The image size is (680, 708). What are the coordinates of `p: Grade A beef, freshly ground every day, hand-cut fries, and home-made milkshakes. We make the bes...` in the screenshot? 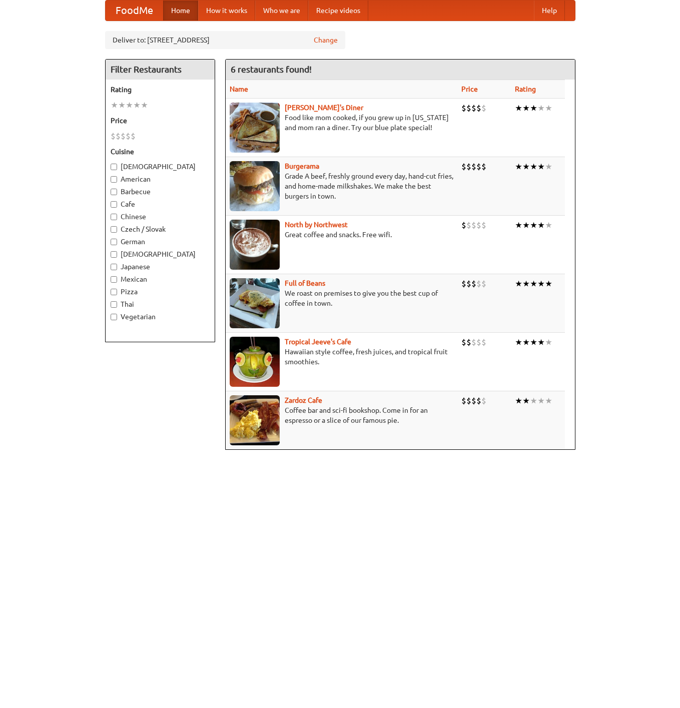 It's located at (341, 186).